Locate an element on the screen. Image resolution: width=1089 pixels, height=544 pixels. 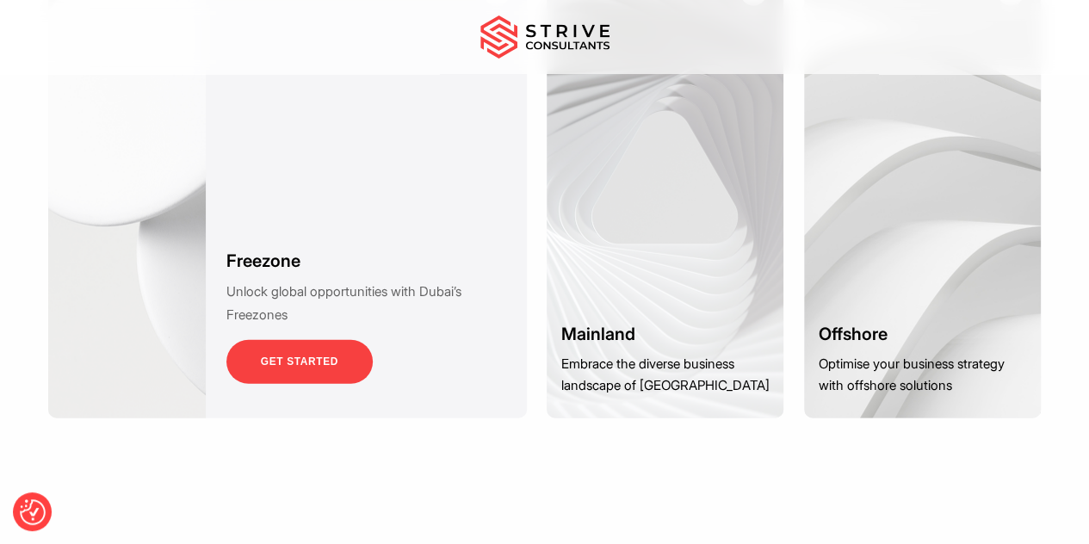
button: Consent Preferences is located at coordinates (33, 512).